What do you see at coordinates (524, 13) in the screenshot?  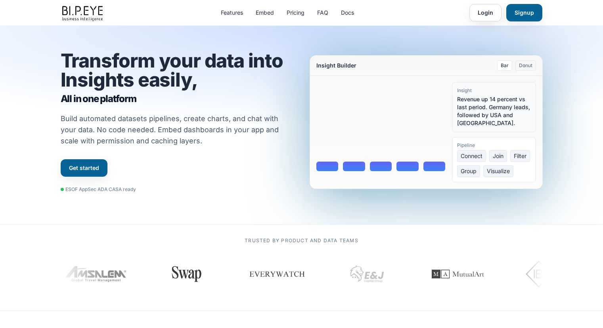 I see `a: Signup` at bounding box center [524, 13].